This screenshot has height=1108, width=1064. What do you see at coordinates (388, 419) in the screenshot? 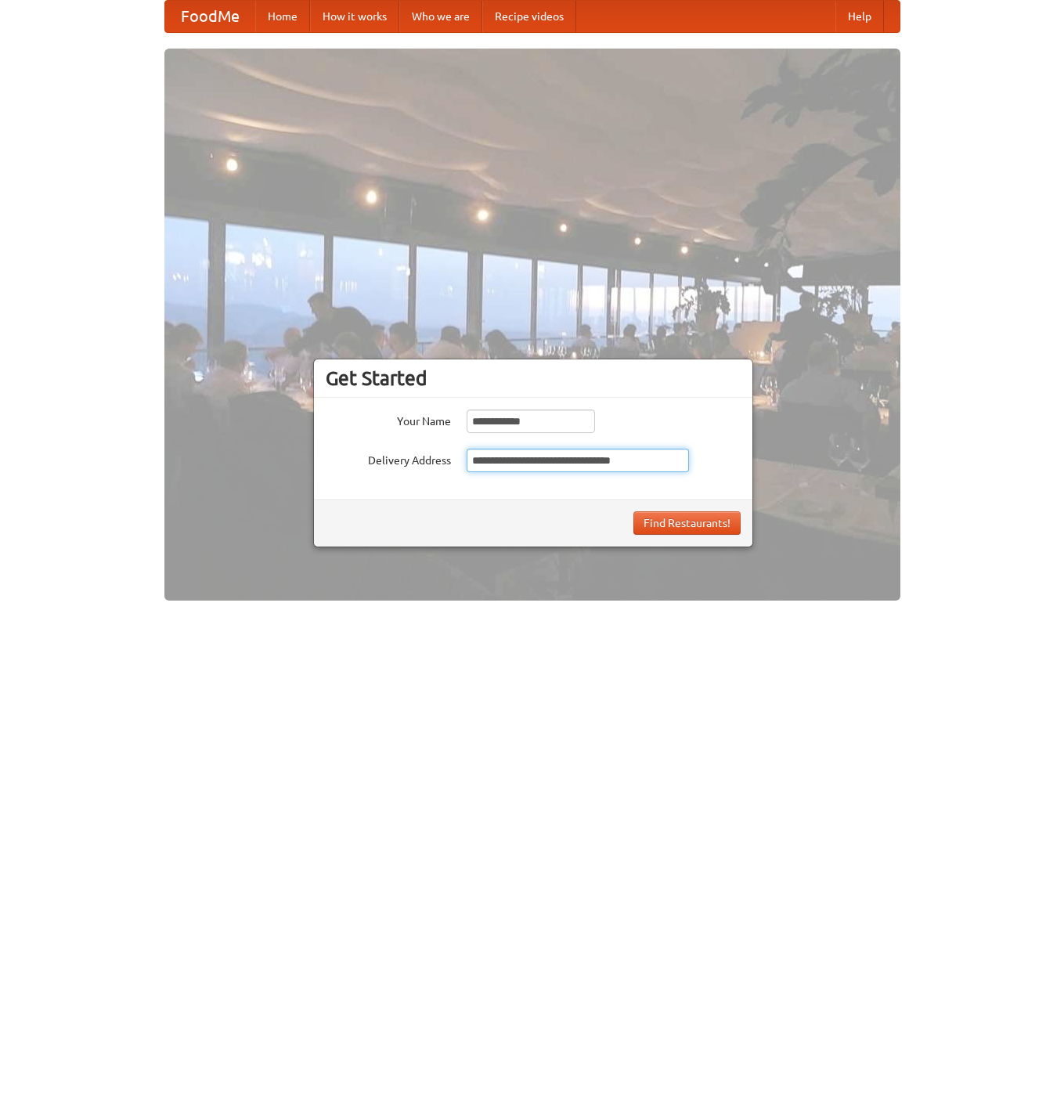
I see `label: Your Name` at bounding box center [388, 419].